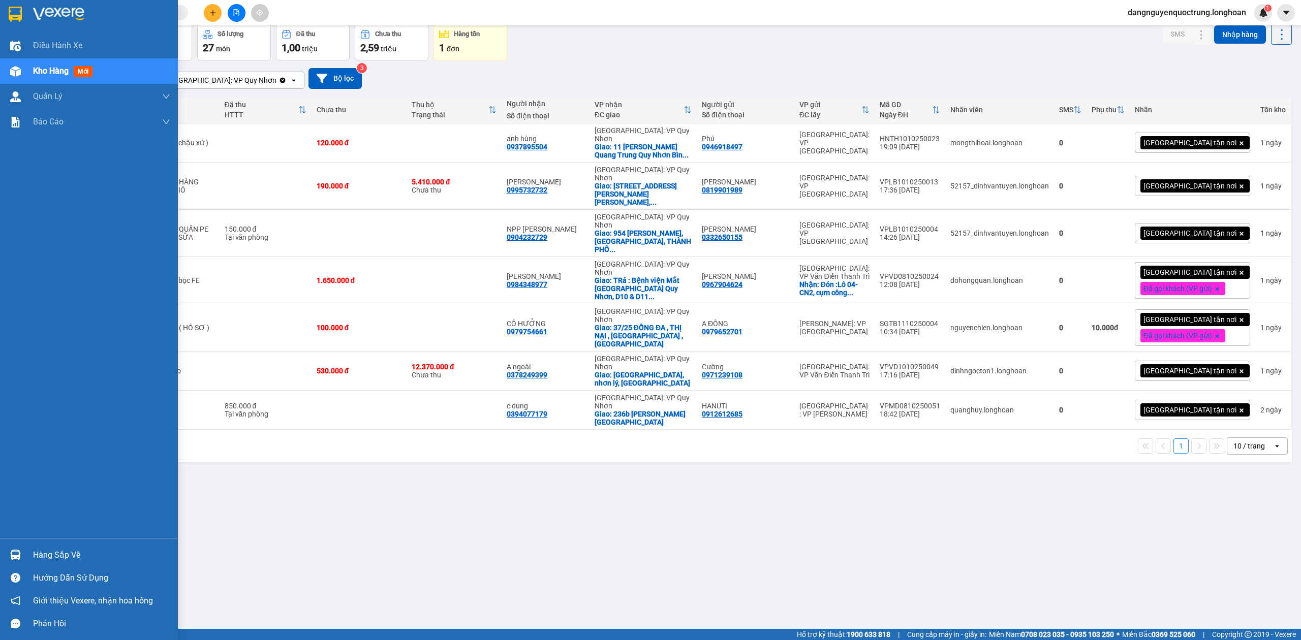 This screenshot has width=1301, height=640. What do you see at coordinates (545, 406) in the screenshot?
I see `div: c dung` at bounding box center [545, 406].